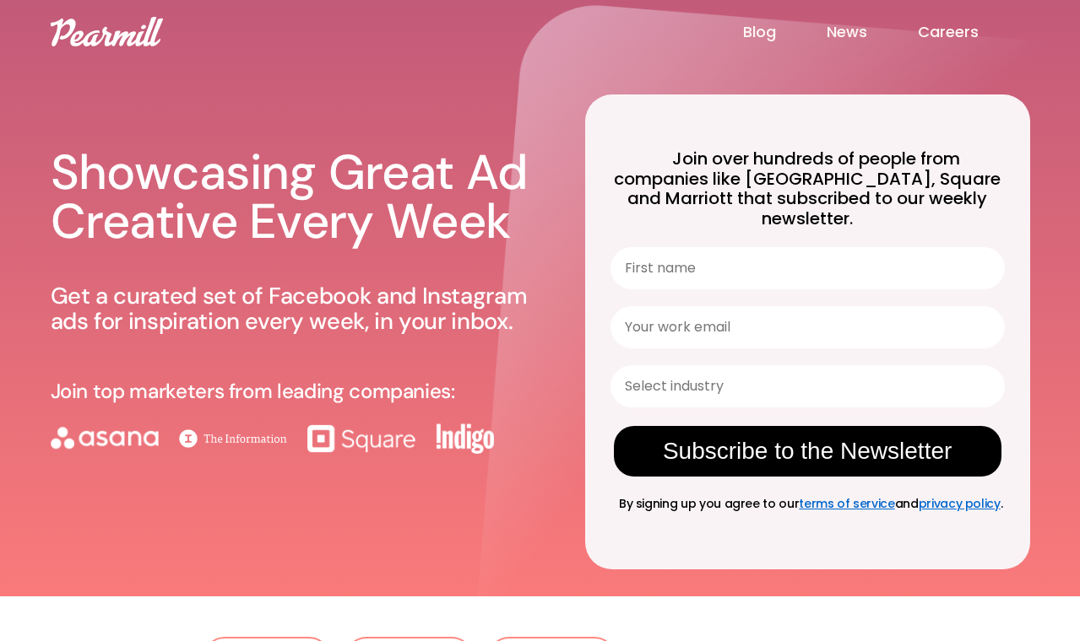  Describe the element at coordinates (784, 32) in the screenshot. I see `a: Blog` at that location.